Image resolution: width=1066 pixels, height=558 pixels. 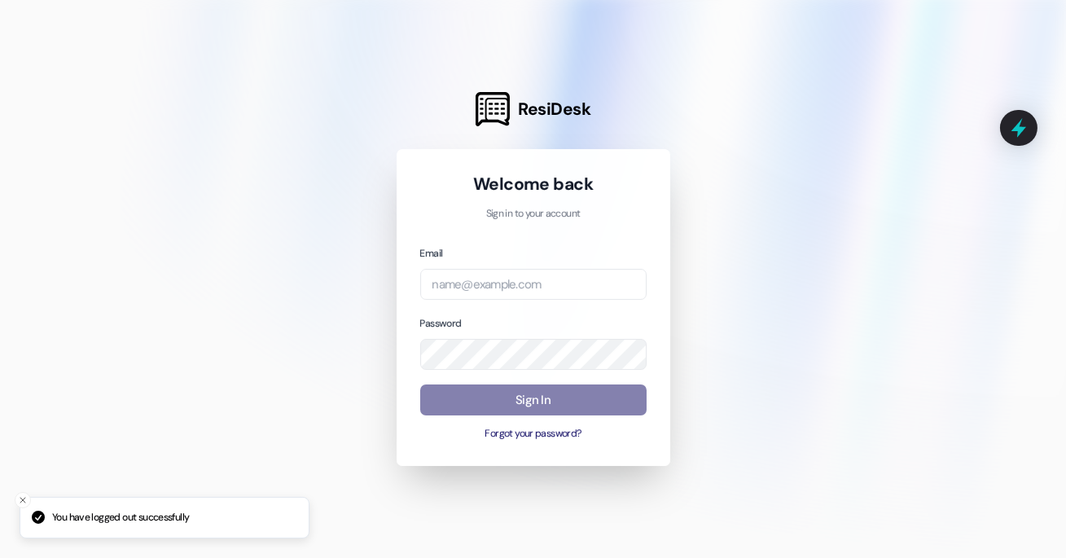 What do you see at coordinates (533, 184) in the screenshot?
I see `h1: Welcome back` at bounding box center [533, 184].